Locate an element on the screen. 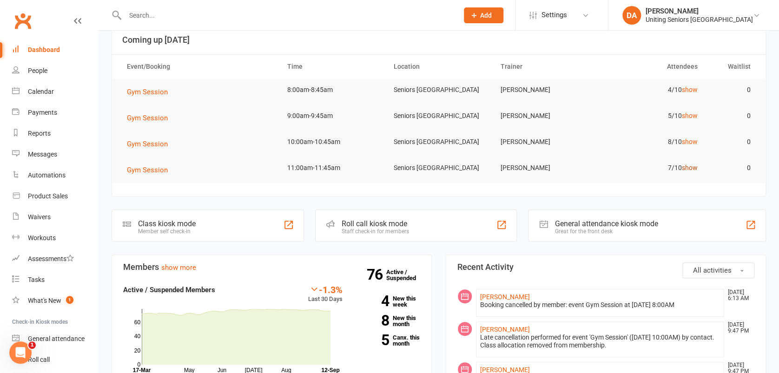 The height and width of the screenshot is (373, 779). a: Dashboard is located at coordinates (55, 50).